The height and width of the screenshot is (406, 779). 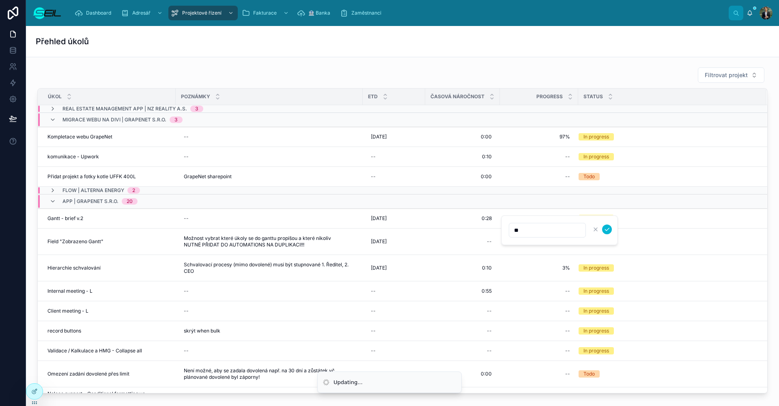 What do you see at coordinates (64, 331) in the screenshot?
I see `span: record buttons` at bounding box center [64, 331].